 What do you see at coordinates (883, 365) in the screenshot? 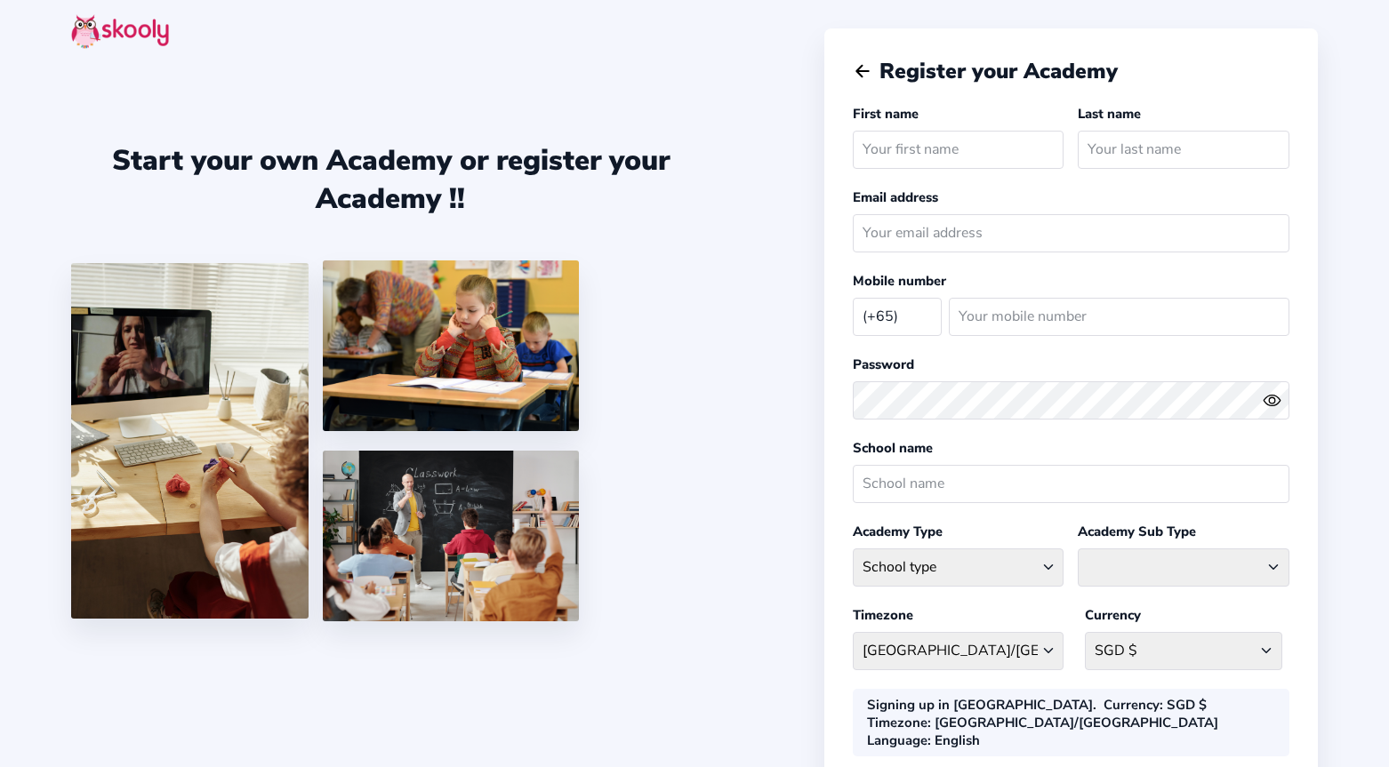
I see `label: Password` at bounding box center [883, 365].